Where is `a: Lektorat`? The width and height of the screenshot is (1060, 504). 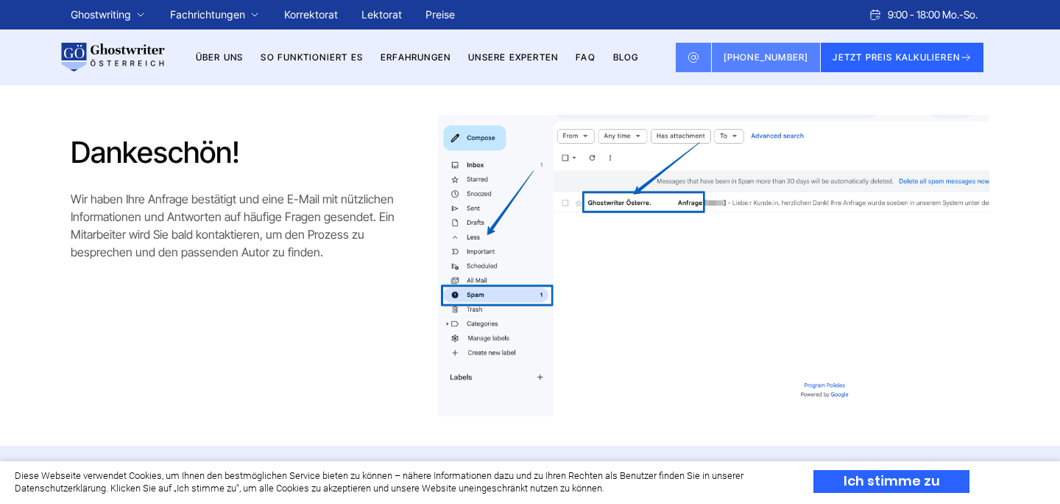 a: Lektorat is located at coordinates (381, 14).